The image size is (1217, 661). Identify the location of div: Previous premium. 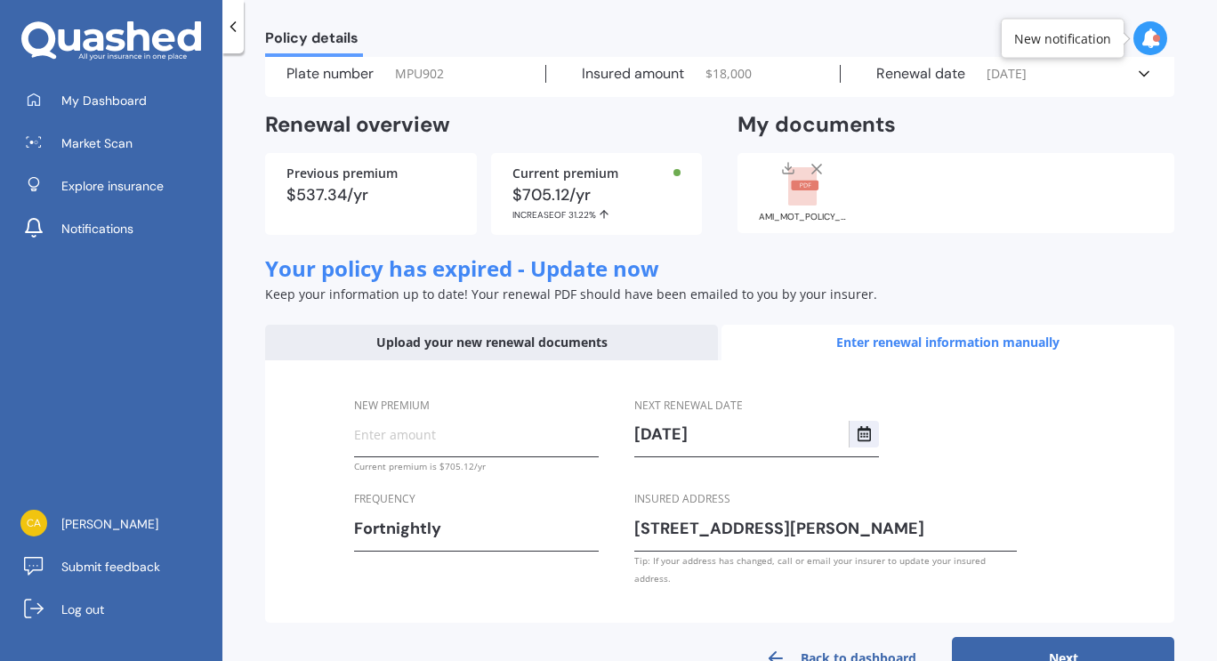
(371, 174).